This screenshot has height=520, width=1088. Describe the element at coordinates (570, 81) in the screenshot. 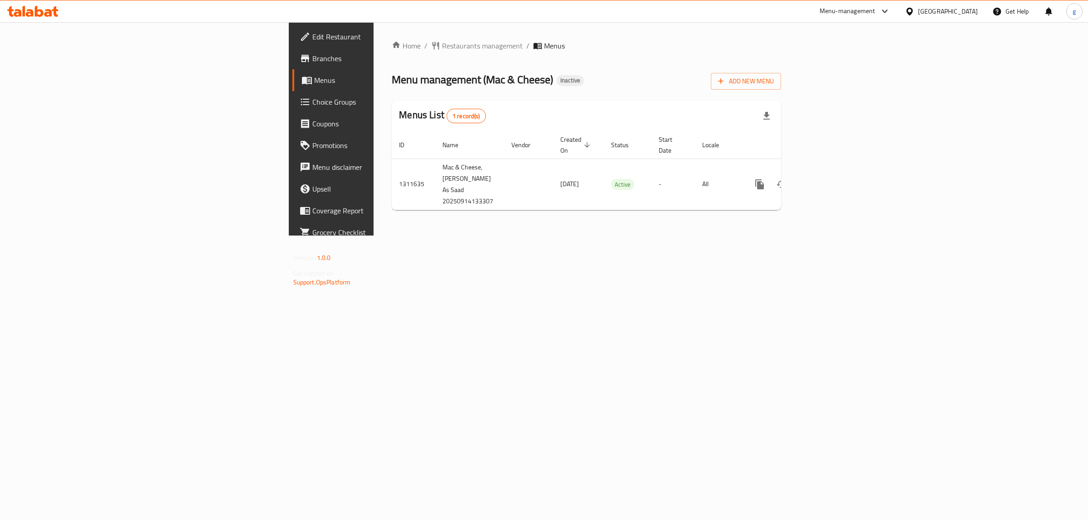

I see `div: Inactive` at that location.